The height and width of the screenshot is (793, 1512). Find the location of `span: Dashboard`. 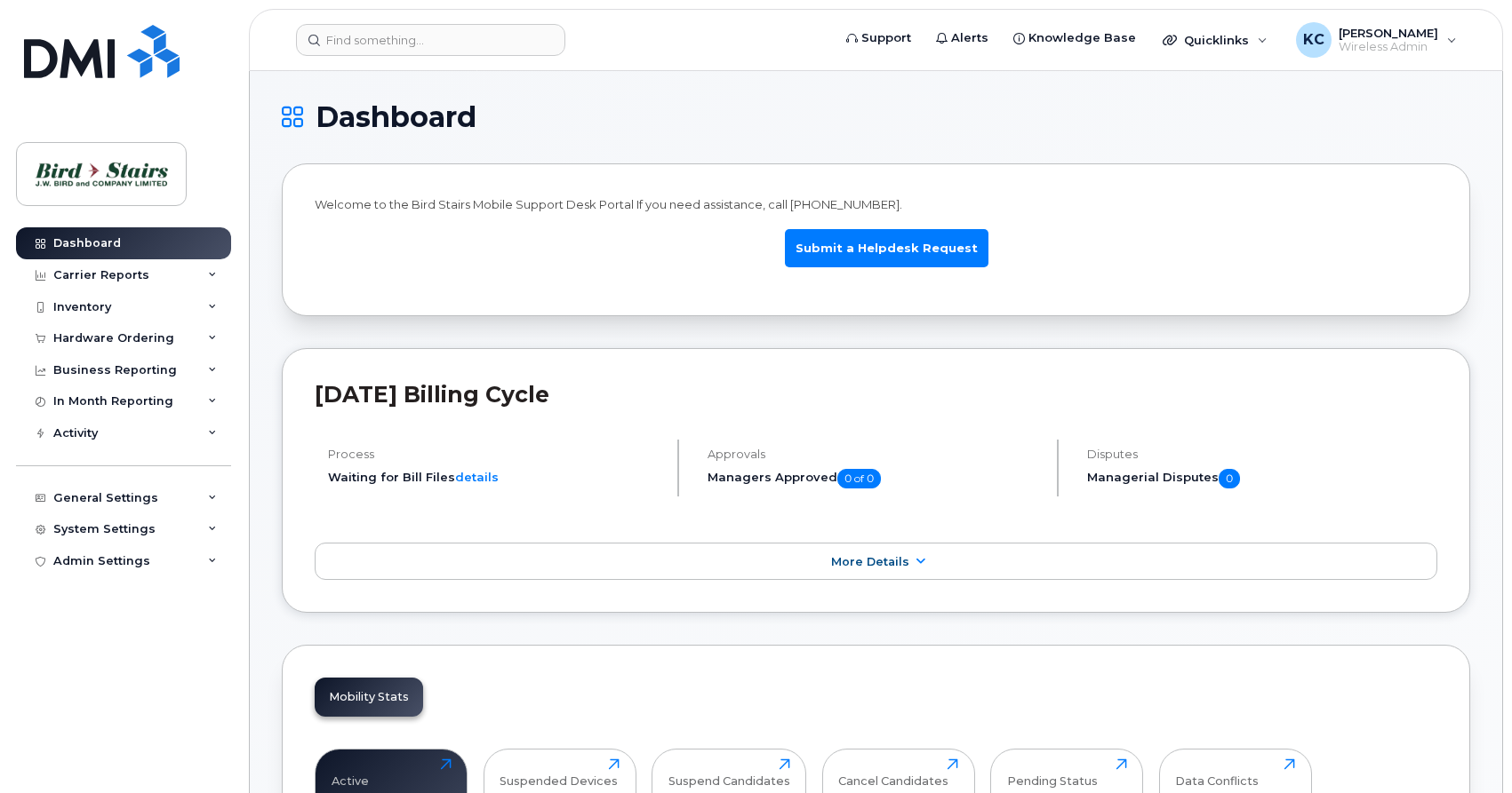

span: Dashboard is located at coordinates (395, 118).